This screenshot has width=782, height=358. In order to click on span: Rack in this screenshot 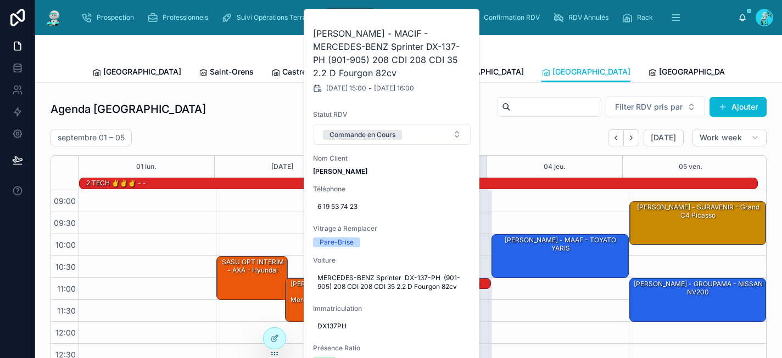, I will do `click(644, 18)`.